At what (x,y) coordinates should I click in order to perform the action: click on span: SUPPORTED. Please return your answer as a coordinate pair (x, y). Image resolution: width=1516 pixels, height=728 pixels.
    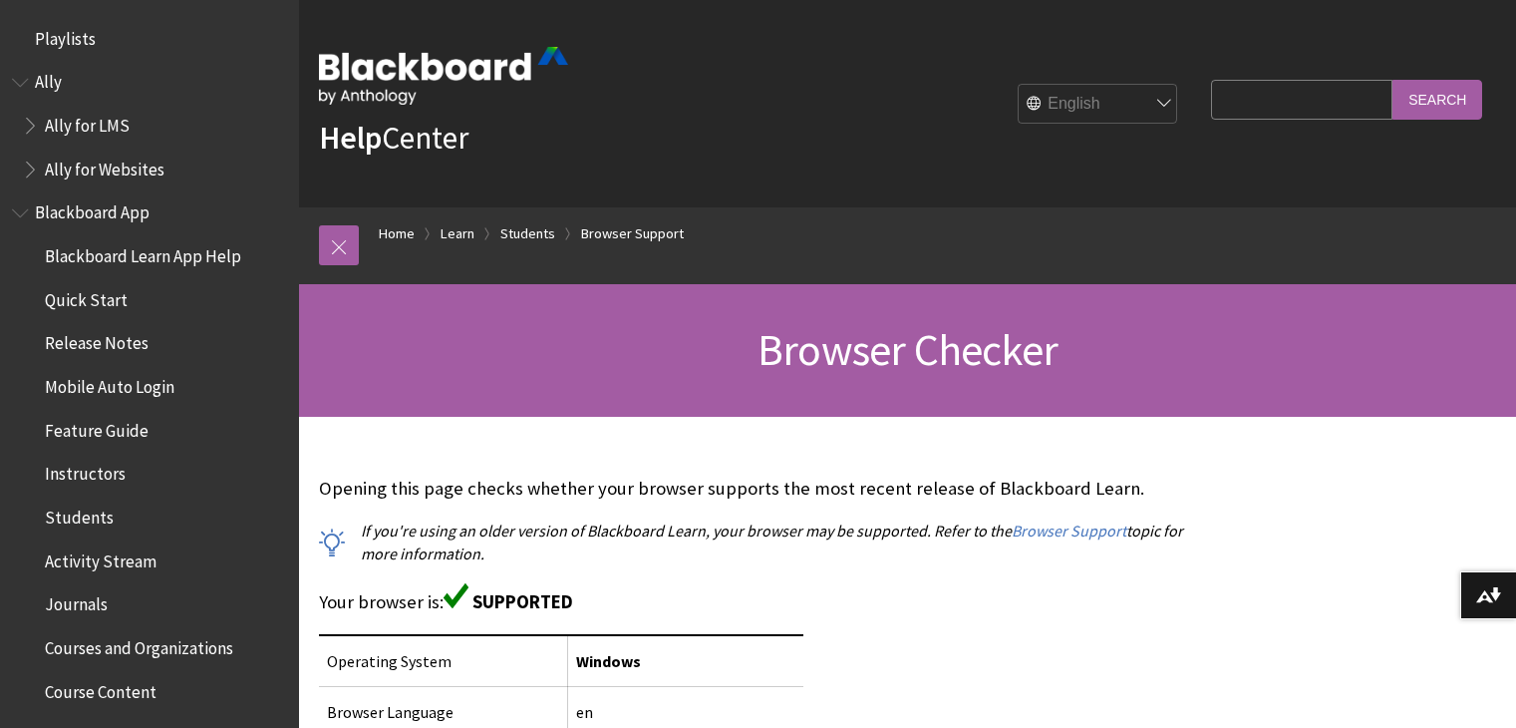
    Looking at the image, I should click on (522, 601).